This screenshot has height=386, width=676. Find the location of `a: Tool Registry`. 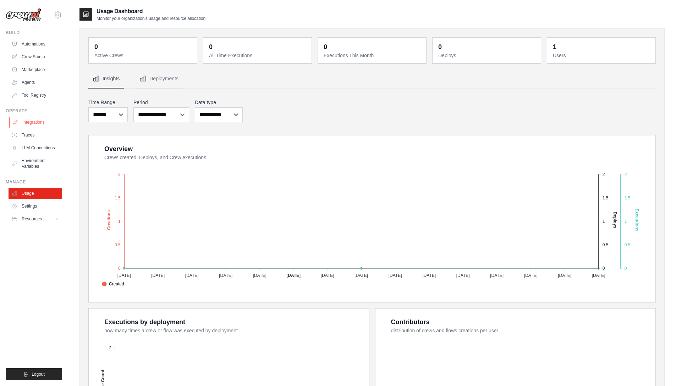

a: Tool Registry is located at coordinates (35, 95).